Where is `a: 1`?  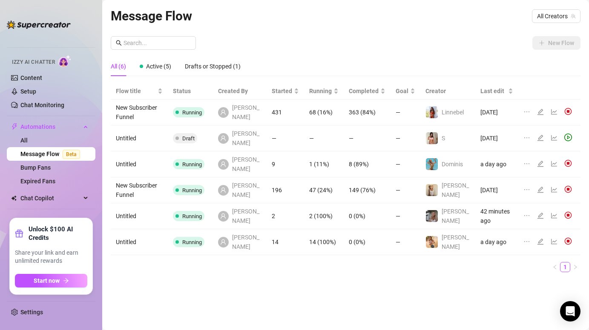 a: 1 is located at coordinates (565, 267).